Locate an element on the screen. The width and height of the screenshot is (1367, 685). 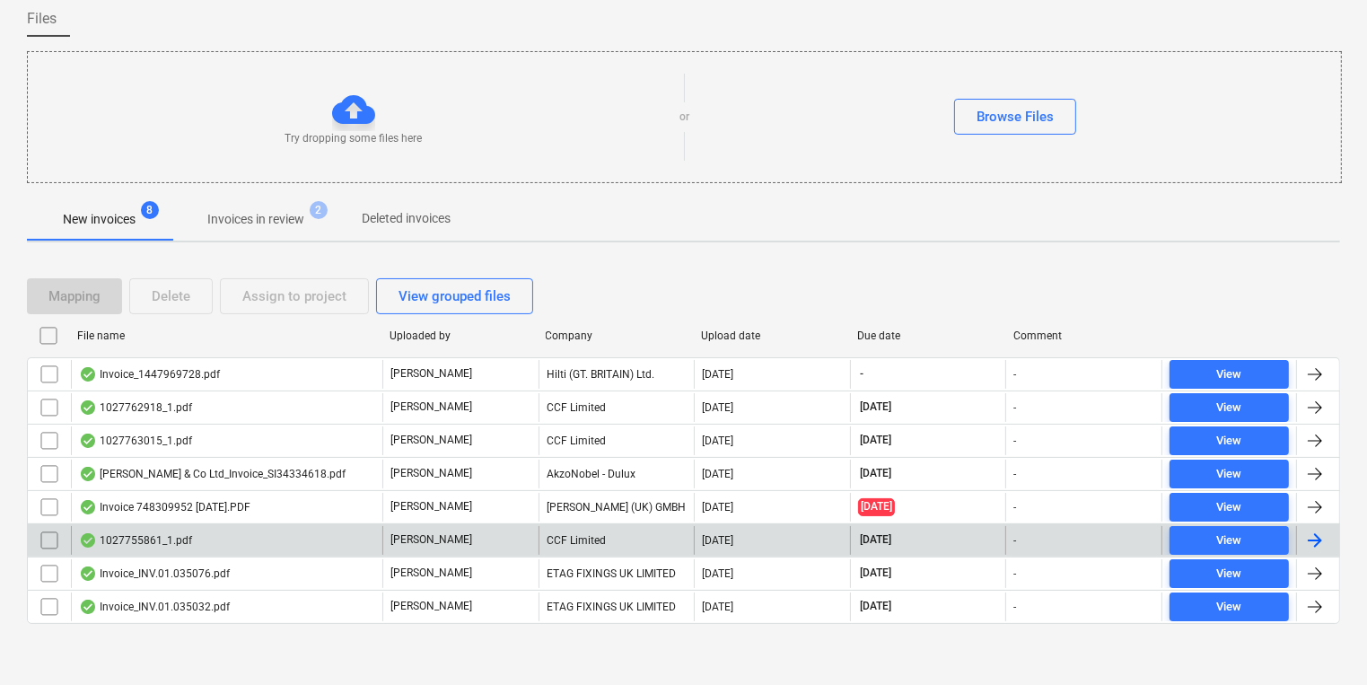
div: Upload date is located at coordinates (772, 336).